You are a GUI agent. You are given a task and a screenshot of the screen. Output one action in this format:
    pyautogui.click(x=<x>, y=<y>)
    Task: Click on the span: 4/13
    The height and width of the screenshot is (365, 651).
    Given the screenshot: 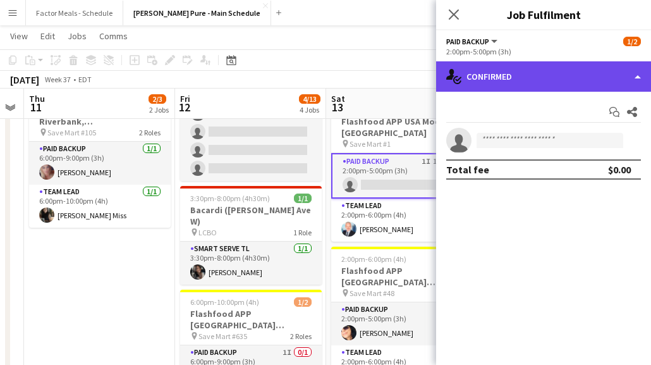 What is the action you would take?
    pyautogui.click(x=310, y=99)
    